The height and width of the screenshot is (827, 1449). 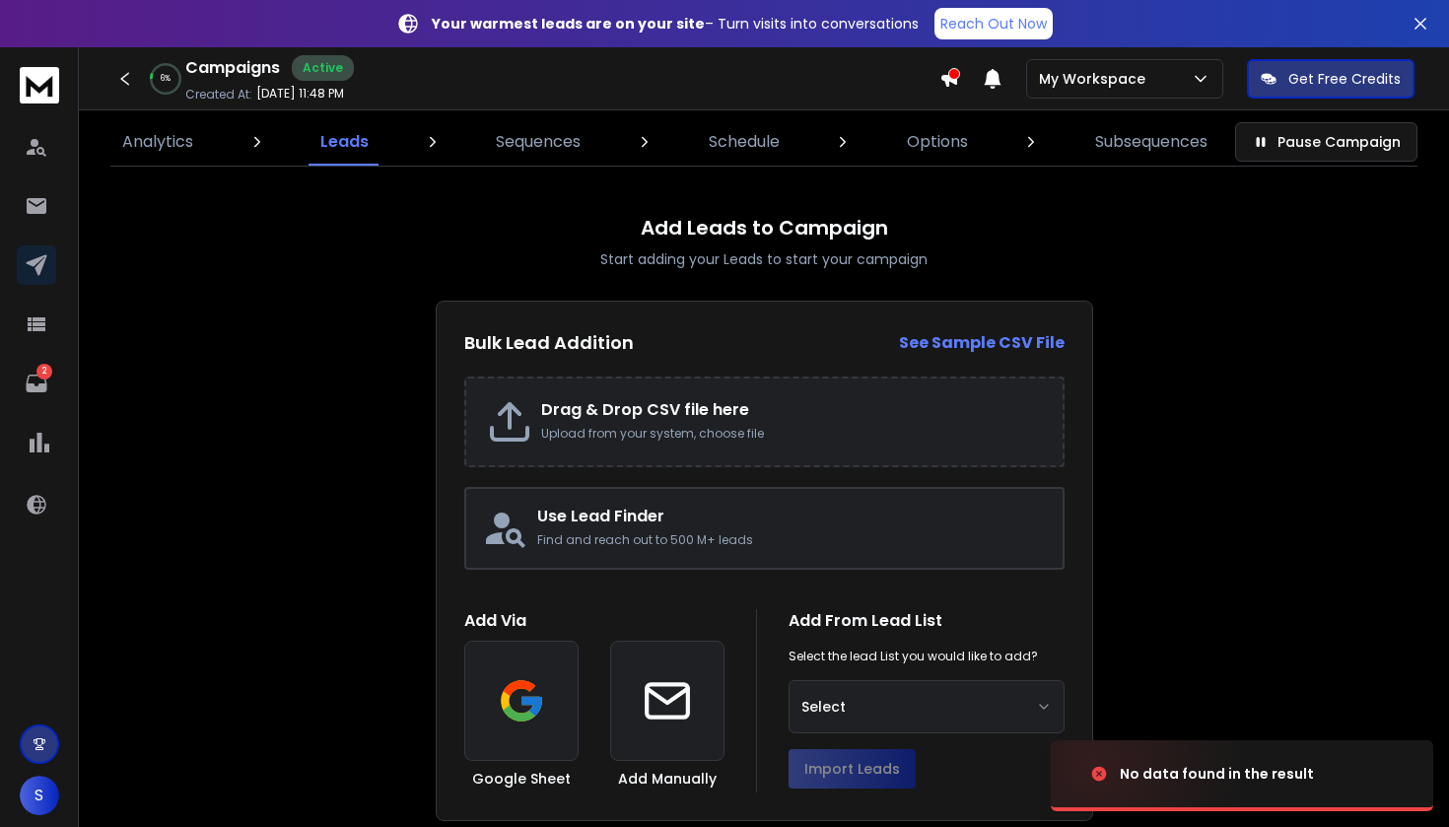 I want to click on a: Subsequences, so click(x=1152, y=142).